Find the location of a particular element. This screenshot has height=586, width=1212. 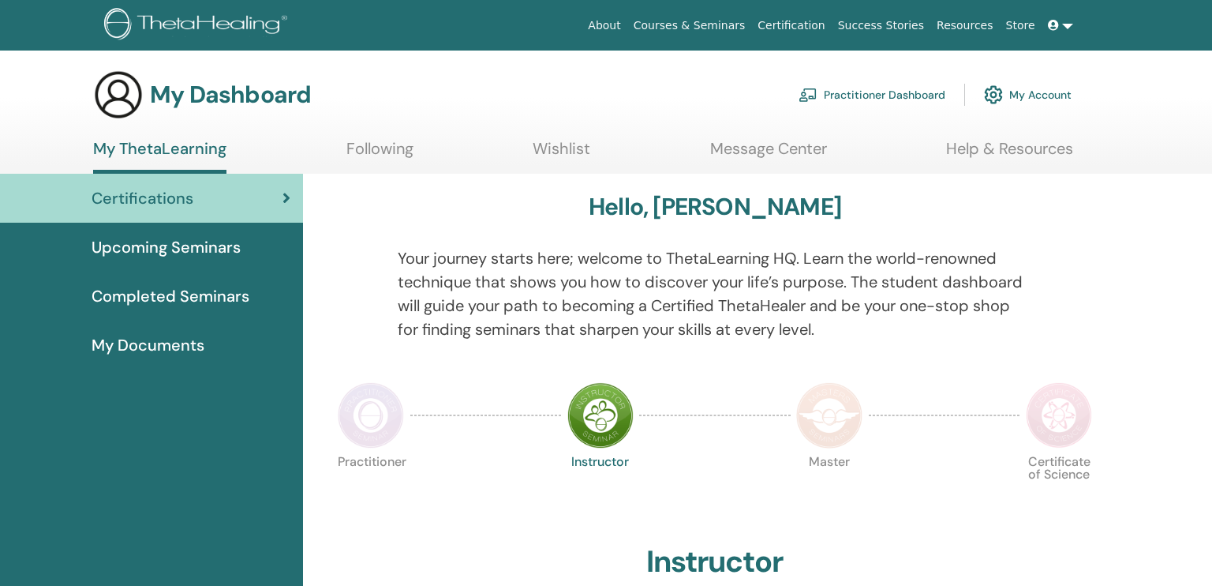

span: Certifications is located at coordinates (142, 198).